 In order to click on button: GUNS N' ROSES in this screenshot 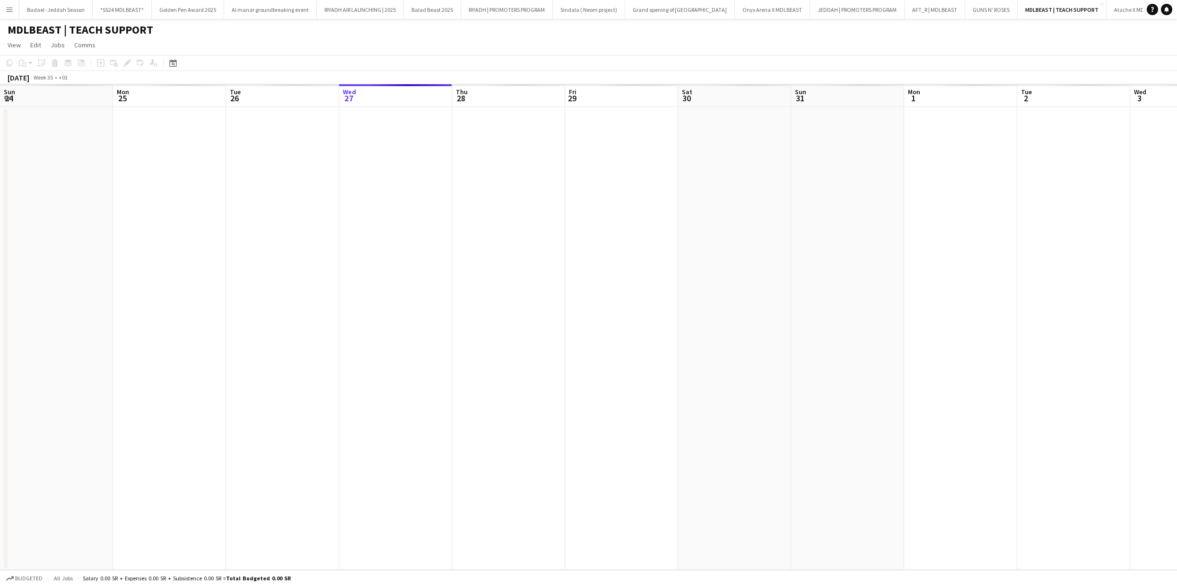, I will do `click(991, 9)`.